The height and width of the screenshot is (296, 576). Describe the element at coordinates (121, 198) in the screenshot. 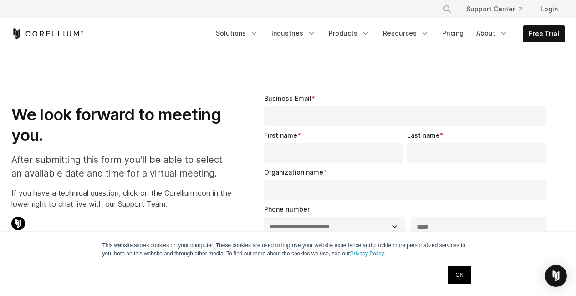

I see `p: If you have a technical question, click on the Corellium icon in the lower right to chat live wit...` at that location.